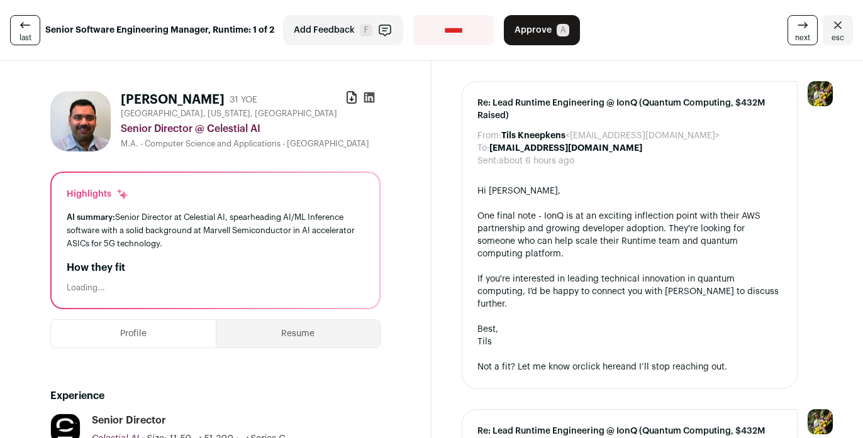 The image size is (863, 438). Describe the element at coordinates (563, 30) in the screenshot. I see `span: A` at that location.